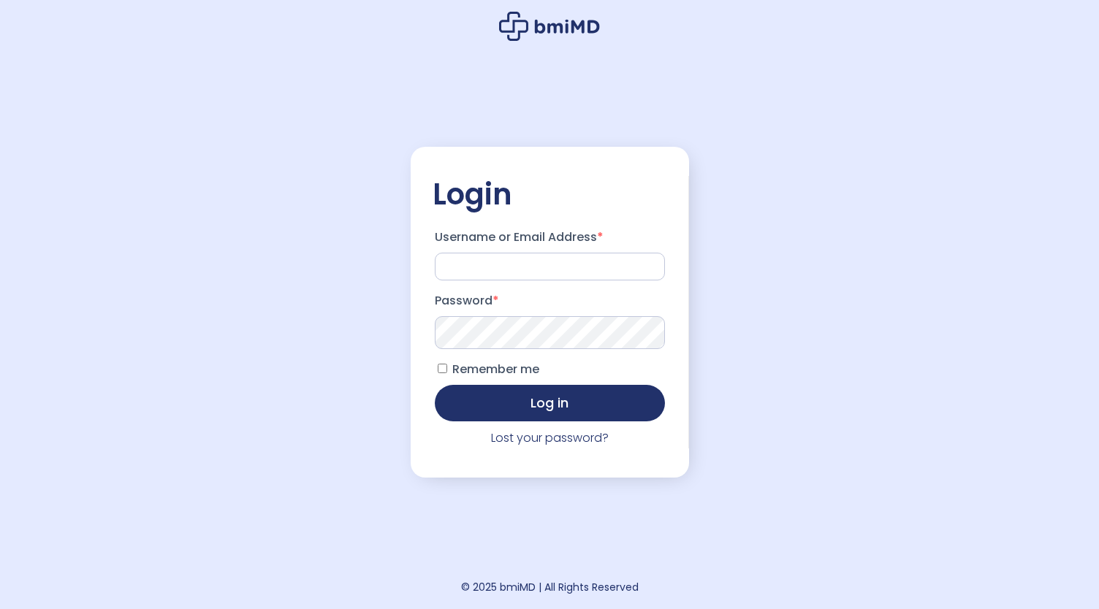 This screenshot has width=1099, height=609. Describe the element at coordinates (549, 237) in the screenshot. I see `label: Username or Email Address` at that location.